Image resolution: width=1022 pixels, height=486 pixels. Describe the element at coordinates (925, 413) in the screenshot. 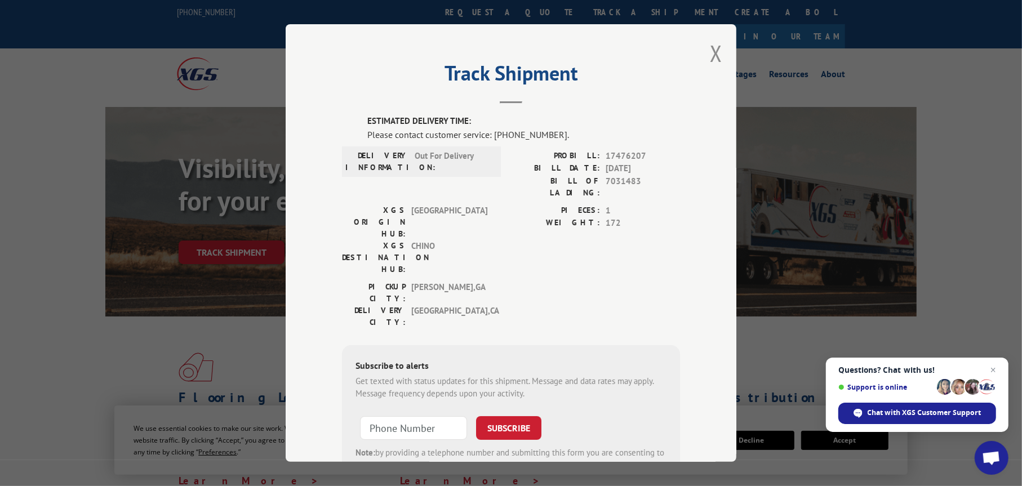

I see `span: Chat with XGS Customer Support` at that location.